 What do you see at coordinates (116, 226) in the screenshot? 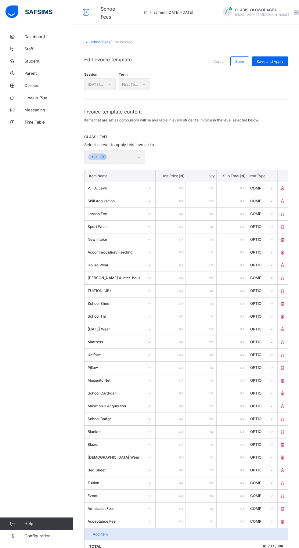
I see `div: Sport Wear` at bounding box center [116, 226].